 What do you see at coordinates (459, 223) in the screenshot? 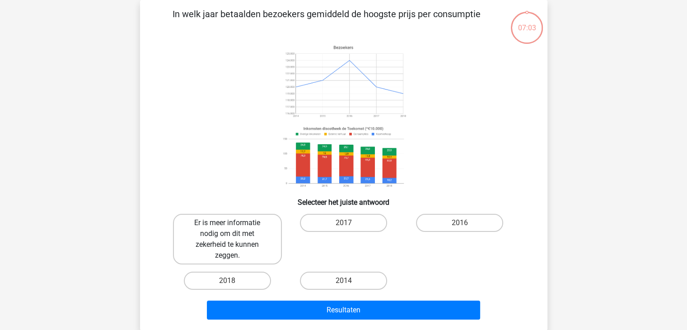
I see `label: 2016` at bounding box center [459, 223].